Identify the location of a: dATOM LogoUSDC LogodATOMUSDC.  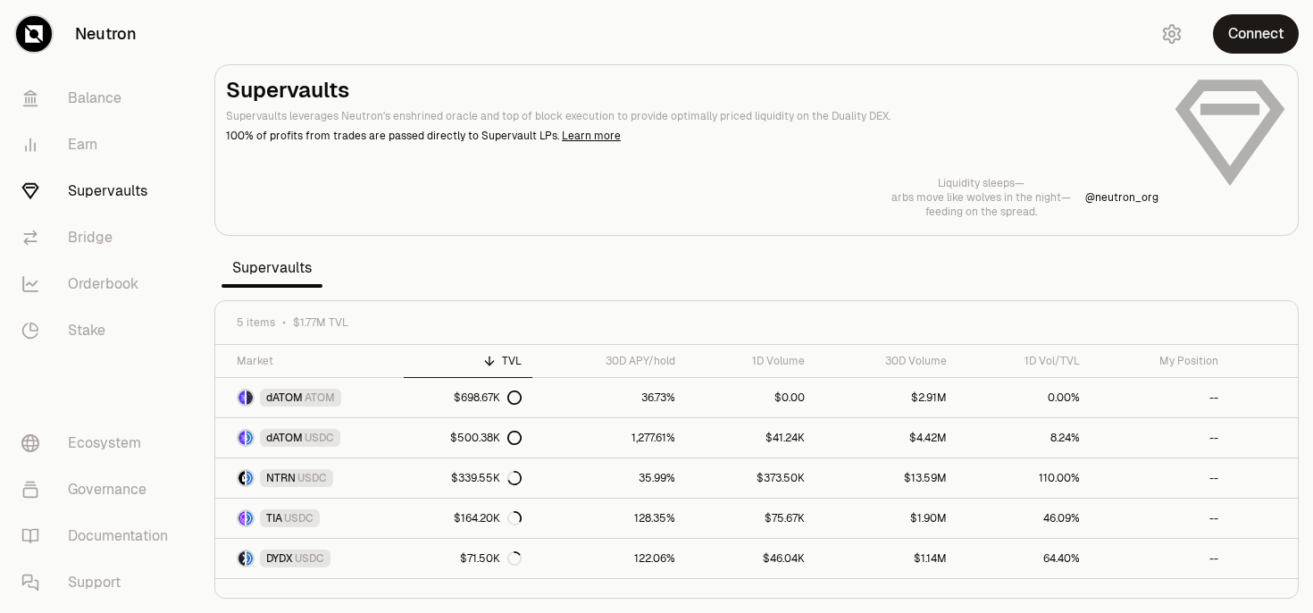
(309, 438).